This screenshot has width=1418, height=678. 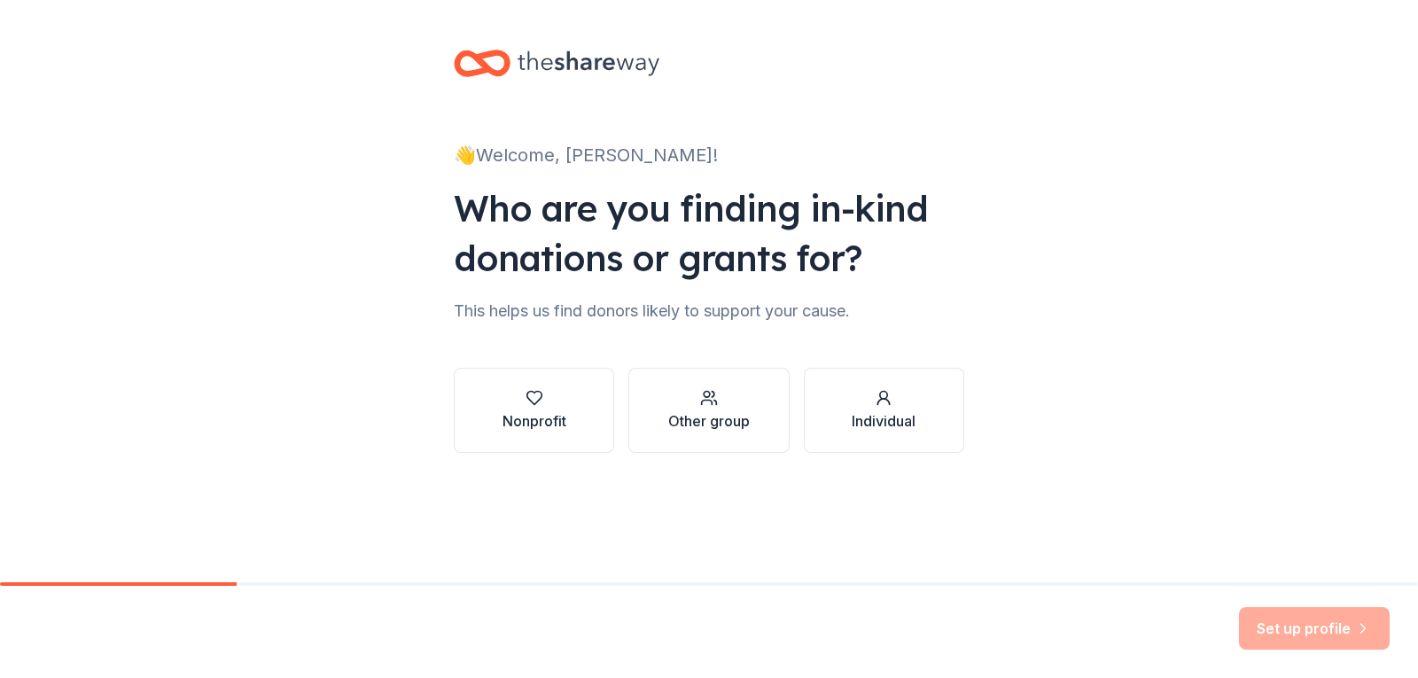 I want to click on div: Other group, so click(x=709, y=421).